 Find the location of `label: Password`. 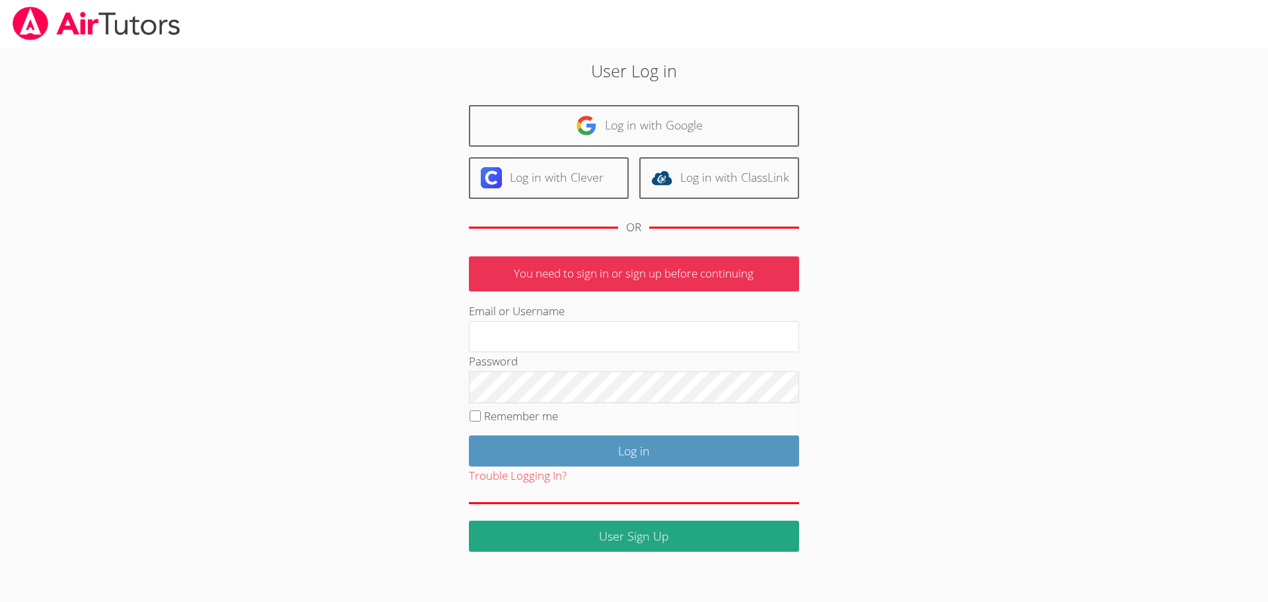

label: Password is located at coordinates (493, 361).